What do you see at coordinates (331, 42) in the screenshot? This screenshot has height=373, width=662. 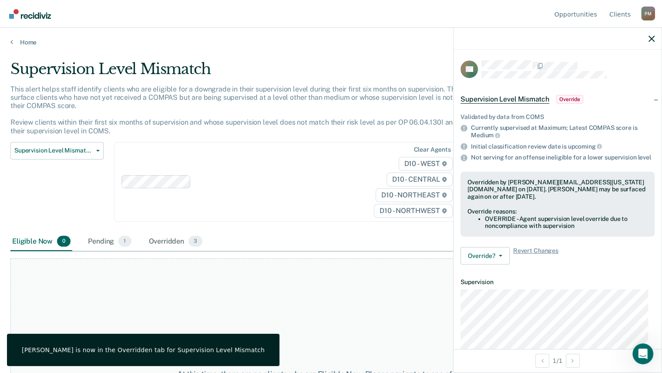 I see `a: Home` at bounding box center [331, 42].